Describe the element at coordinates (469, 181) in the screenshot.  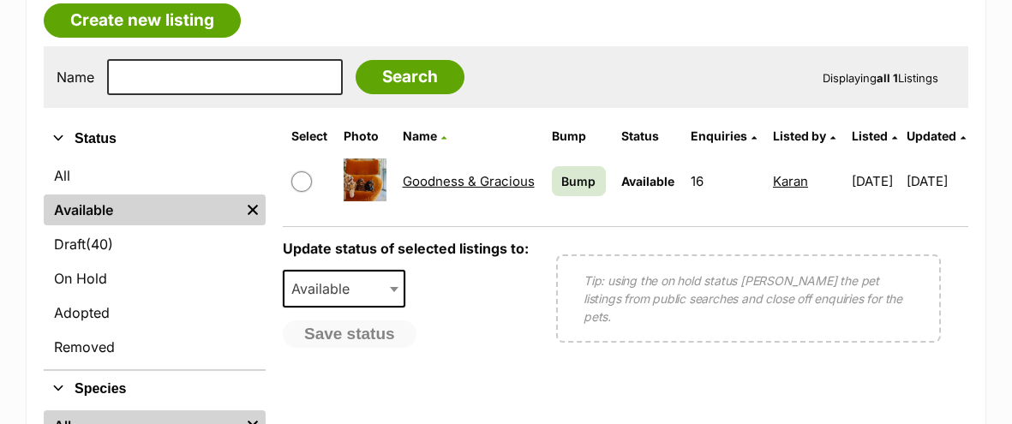
I see `a: Goodness & Gracious` at that location.